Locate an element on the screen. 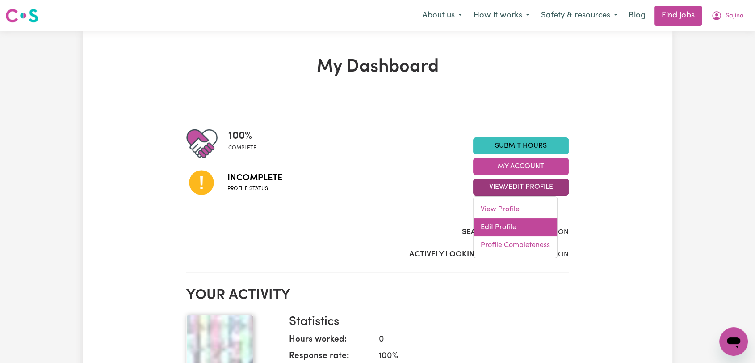 This screenshot has width=755, height=363. div: View/Edit Profile is located at coordinates (515, 227).